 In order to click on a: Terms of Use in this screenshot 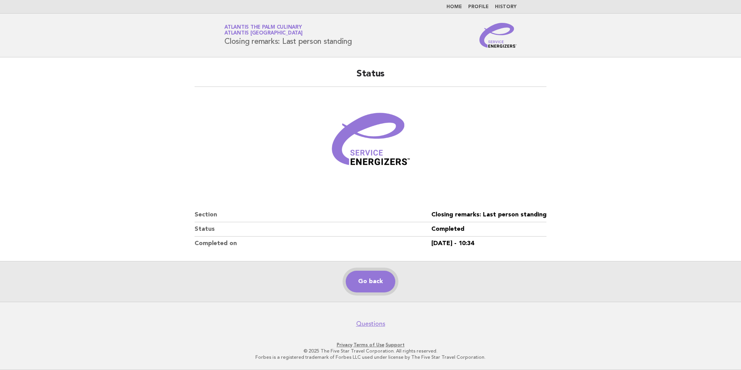, I will do `click(369, 345)`.